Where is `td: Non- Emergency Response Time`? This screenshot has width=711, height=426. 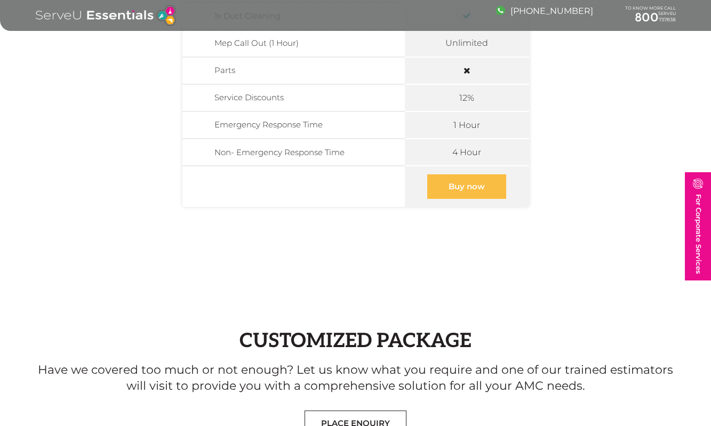
td: Non- Emergency Response Time is located at coordinates (293, 152).